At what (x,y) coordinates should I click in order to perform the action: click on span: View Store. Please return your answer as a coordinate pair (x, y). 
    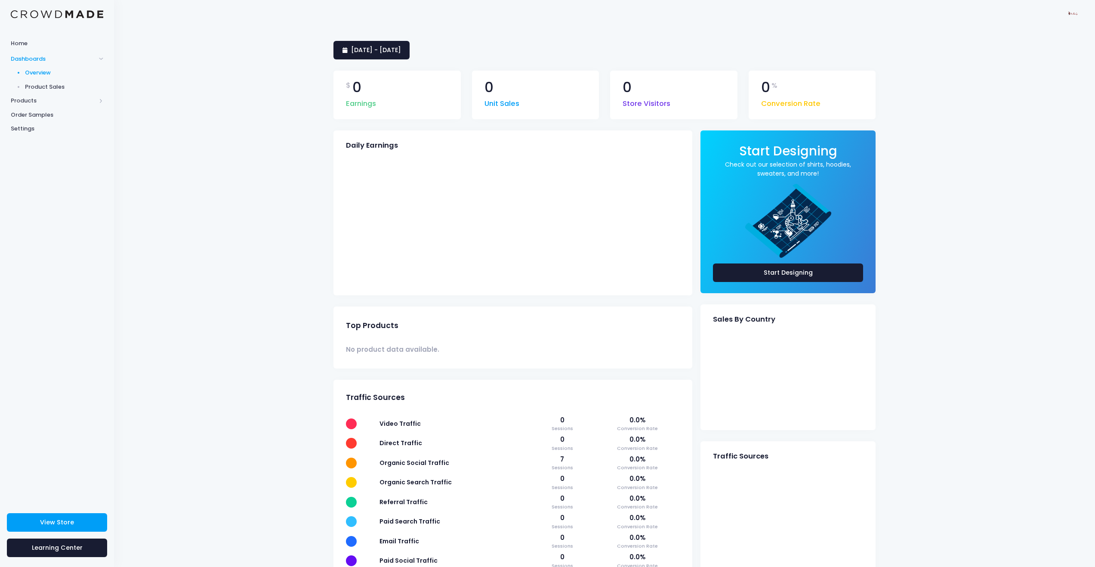
    Looking at the image, I should click on (57, 522).